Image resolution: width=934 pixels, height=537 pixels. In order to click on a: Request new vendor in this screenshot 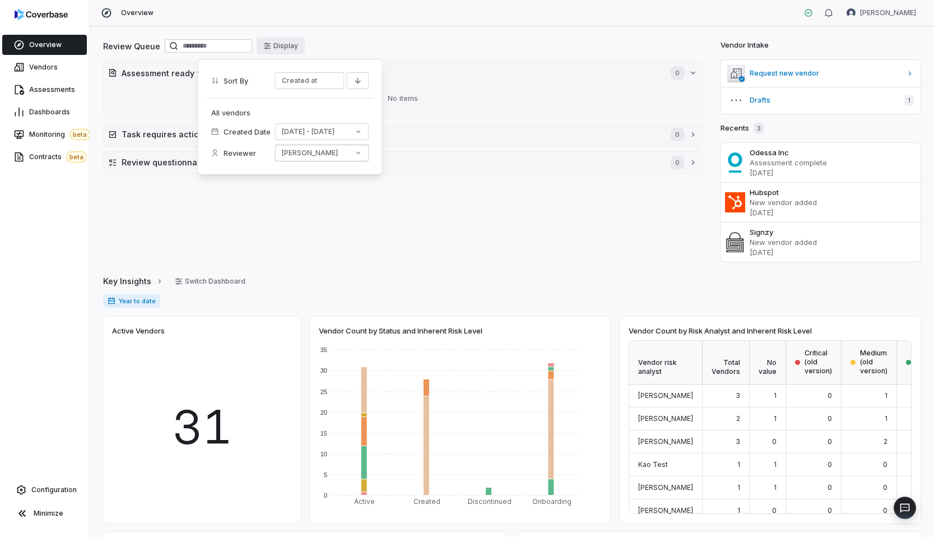, I will do `click(820, 73)`.